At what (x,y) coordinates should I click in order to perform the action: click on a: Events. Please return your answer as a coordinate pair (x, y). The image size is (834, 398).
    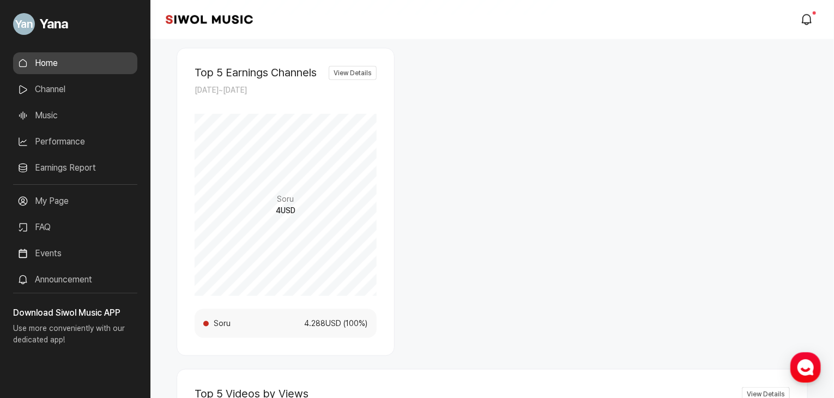
    Looking at the image, I should click on (75, 253).